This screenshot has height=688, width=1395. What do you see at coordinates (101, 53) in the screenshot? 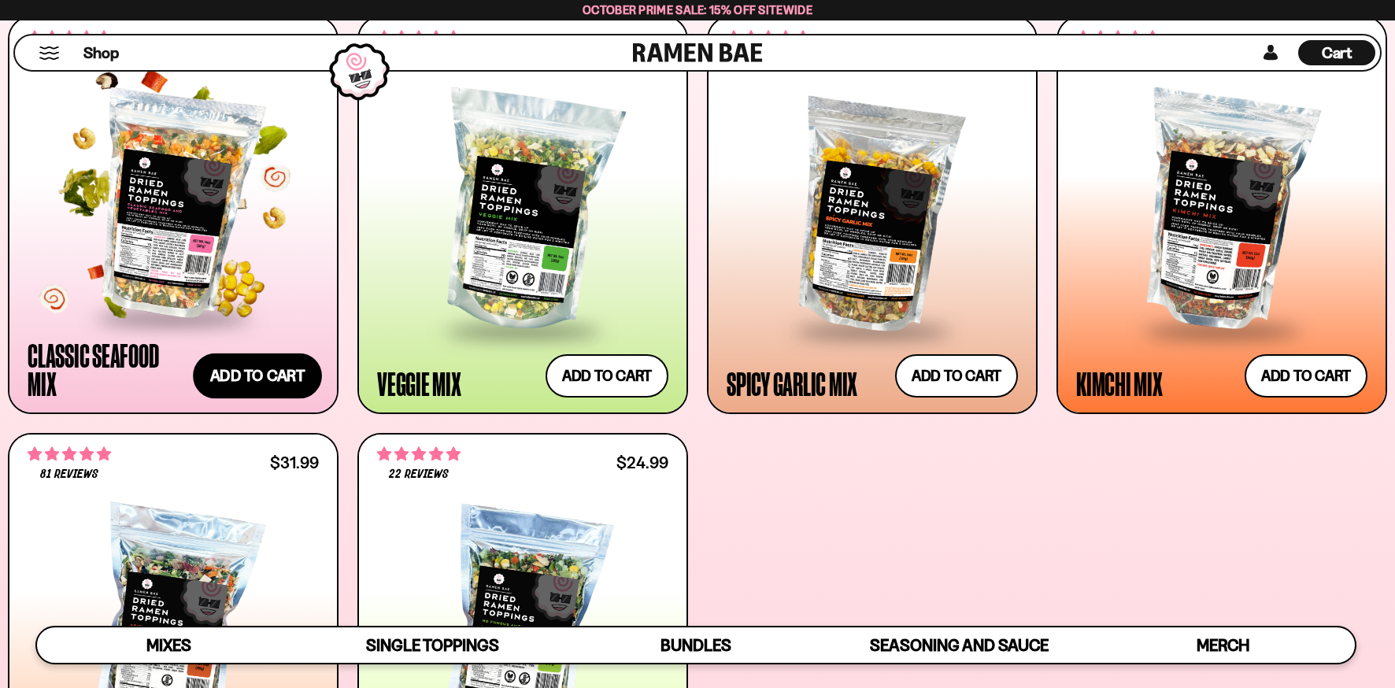
I see `span: Shop` at bounding box center [101, 53].